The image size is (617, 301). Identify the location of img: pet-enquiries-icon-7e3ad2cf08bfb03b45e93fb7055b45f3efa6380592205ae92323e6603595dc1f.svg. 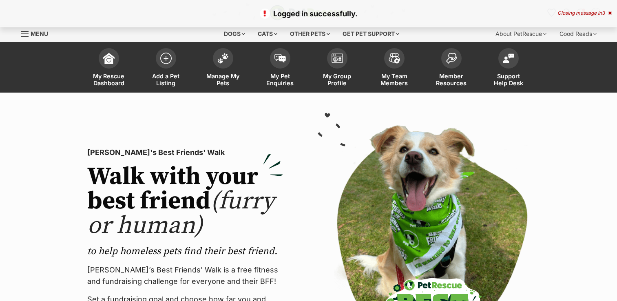
(280, 58).